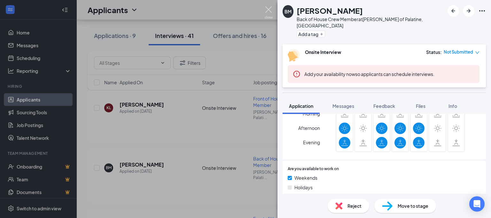 The image size is (491, 218). I want to click on button: PlusAdd a tag, so click(311, 34).